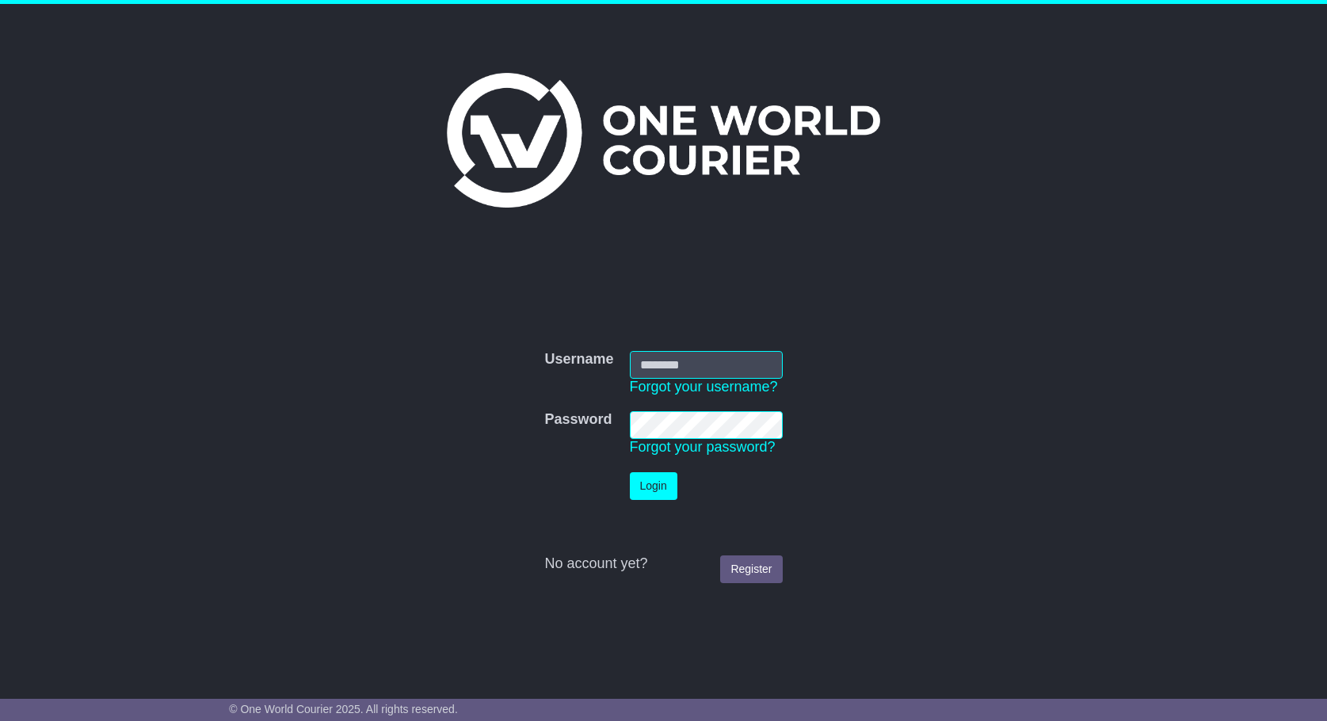 This screenshot has height=721, width=1327. Describe the element at coordinates (703, 447) in the screenshot. I see `a: Forgot your password?` at that location.